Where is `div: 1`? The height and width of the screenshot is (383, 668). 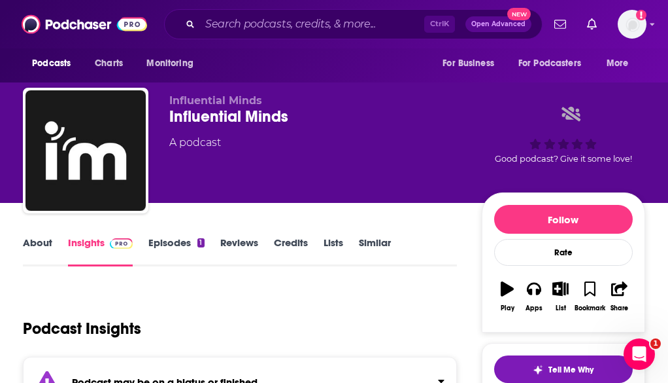 div: 1 is located at coordinates (201, 243).